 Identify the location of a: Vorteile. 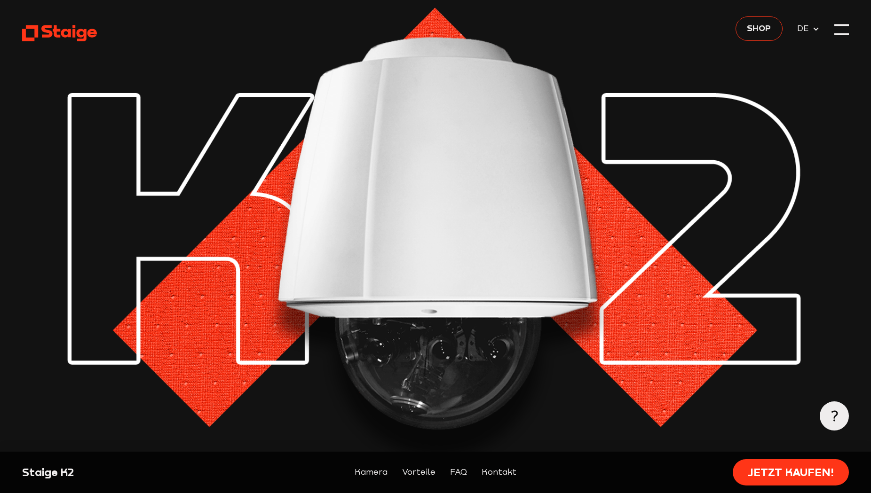
(418, 472).